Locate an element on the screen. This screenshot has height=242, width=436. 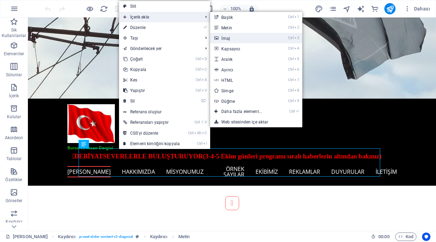
a: Ctrl⏎Daha fazla element... is located at coordinates (243, 111).